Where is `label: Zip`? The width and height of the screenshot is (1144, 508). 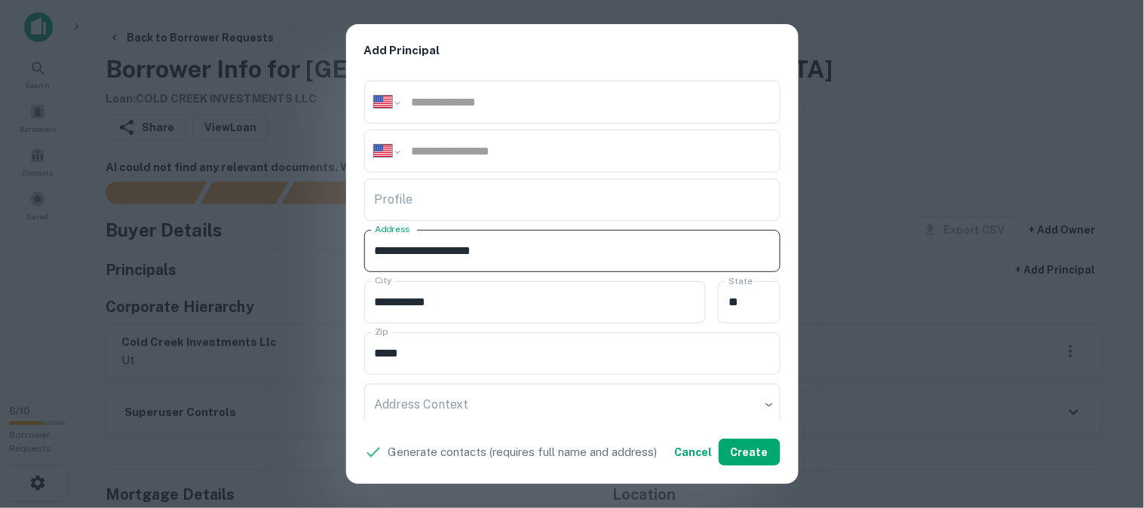
label: Zip is located at coordinates (382, 332).